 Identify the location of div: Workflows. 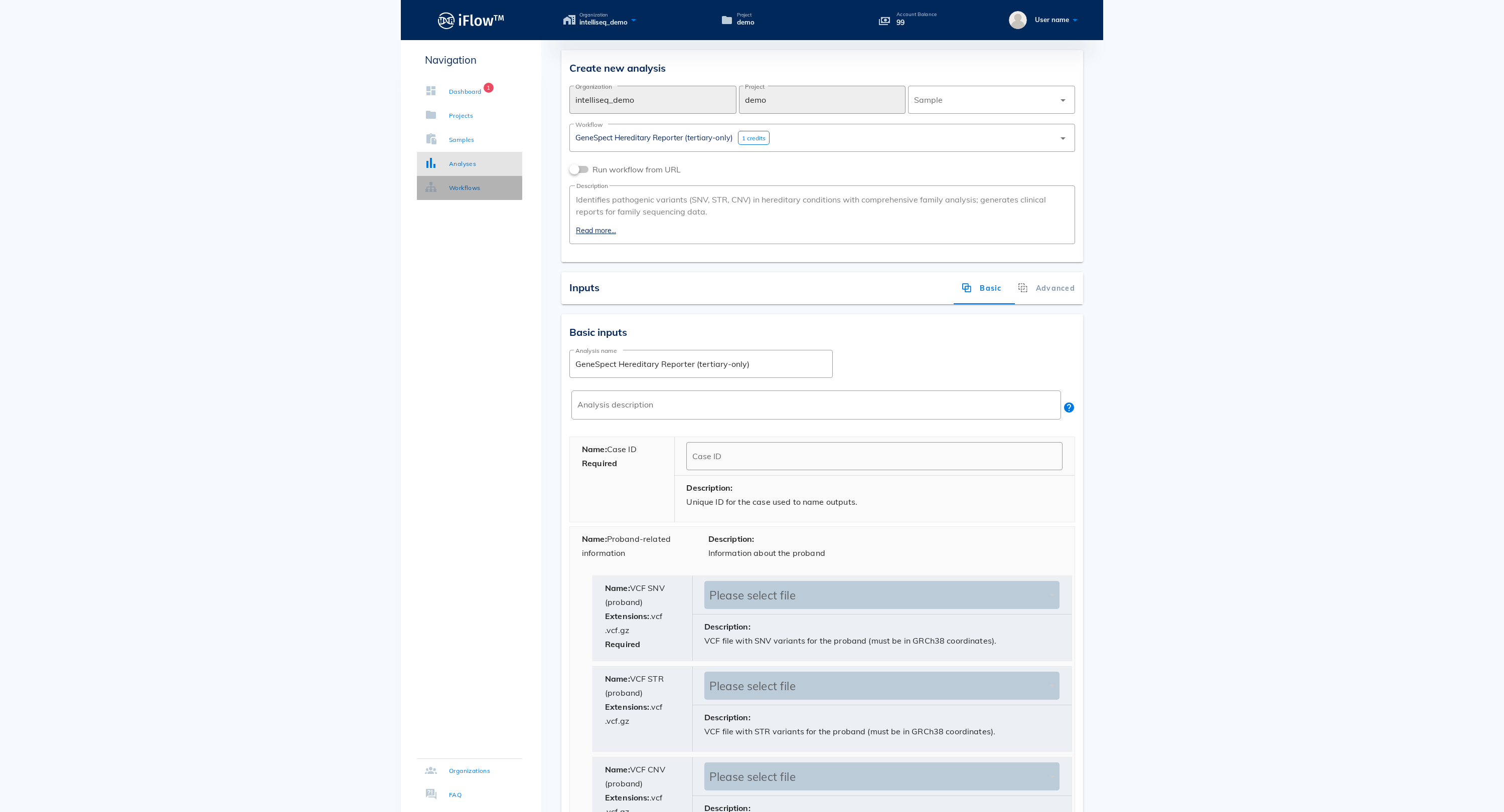
(465, 188).